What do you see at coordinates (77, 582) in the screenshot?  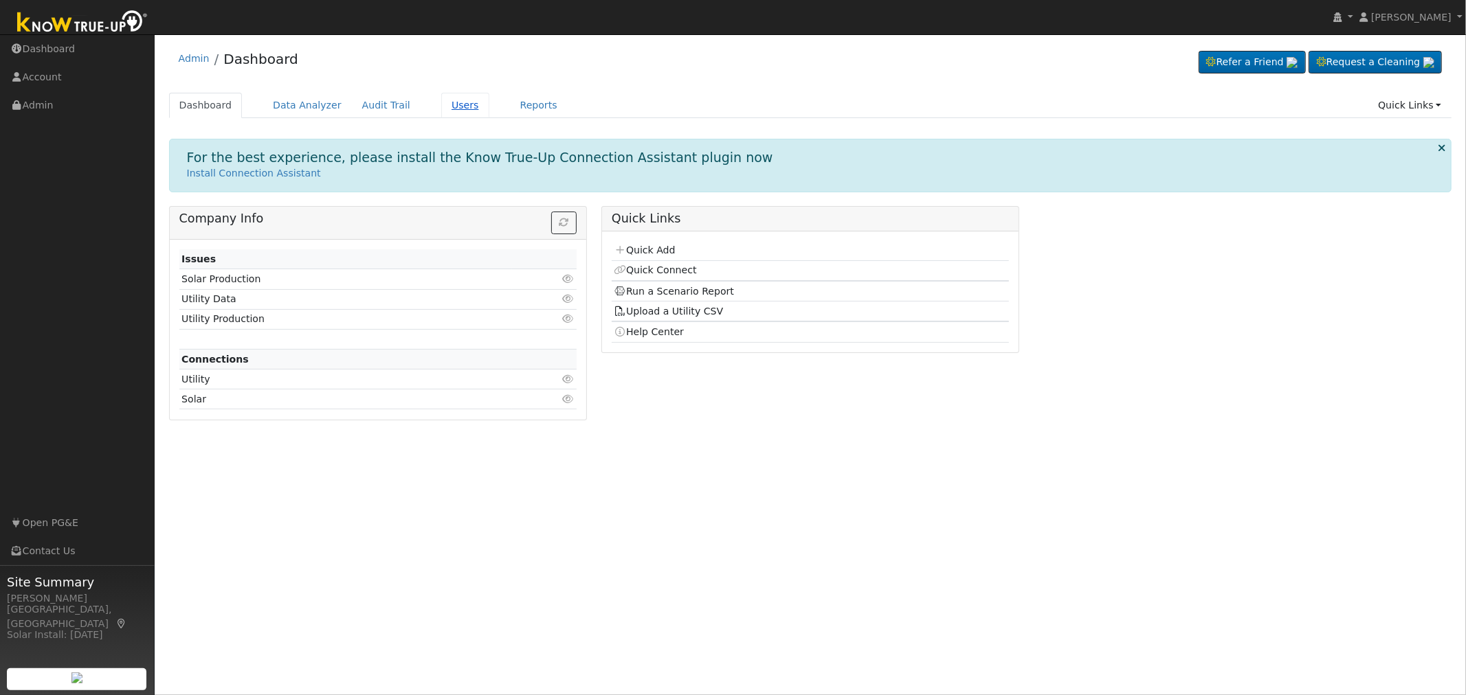 I see `span: Site Summary` at bounding box center [77, 582].